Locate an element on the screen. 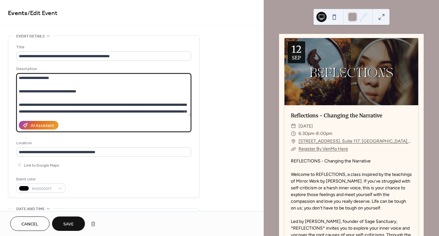 This screenshot has height=236, width=439. div: Description is located at coordinates (103, 69).